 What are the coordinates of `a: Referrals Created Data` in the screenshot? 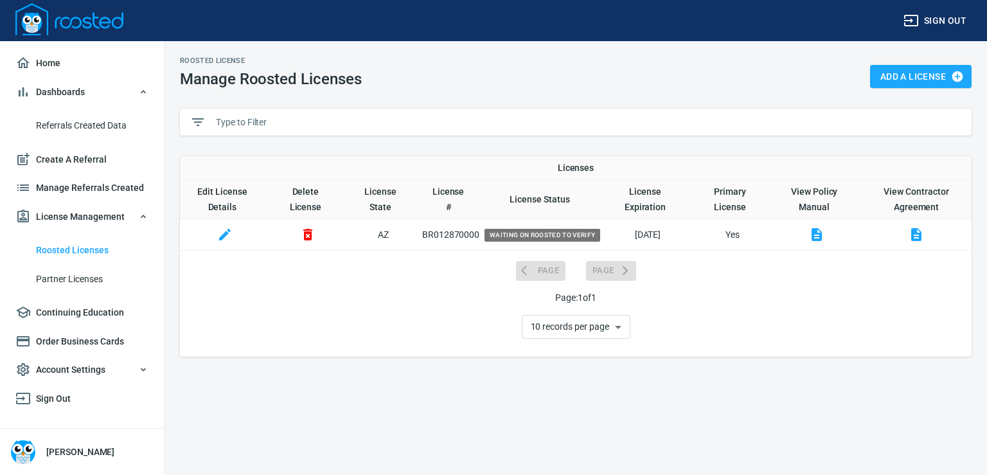 It's located at (82, 125).